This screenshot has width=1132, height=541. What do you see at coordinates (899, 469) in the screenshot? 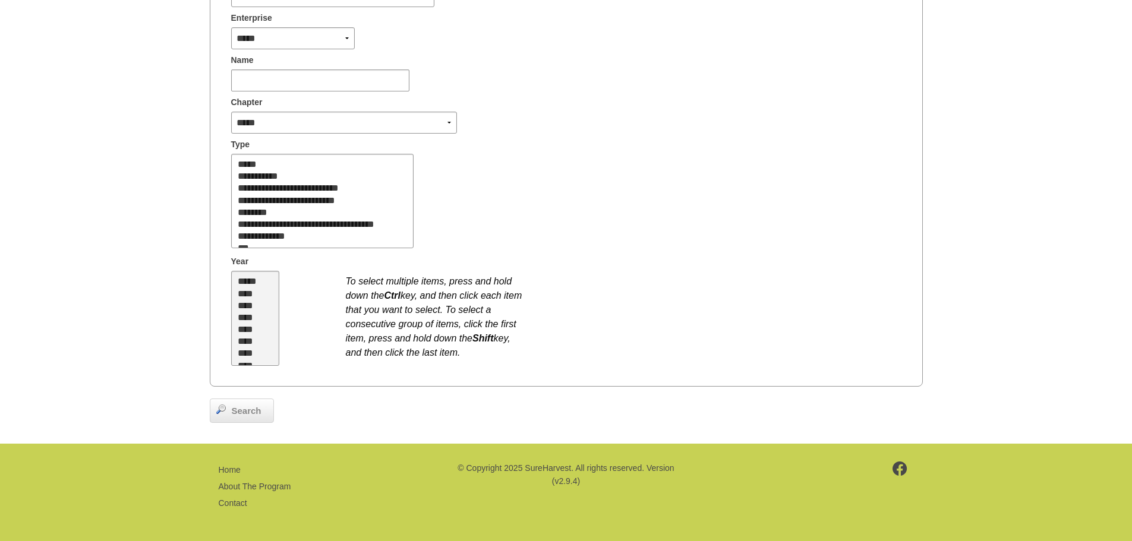
I see `img: footer-facebook.png` at bounding box center [899, 469].